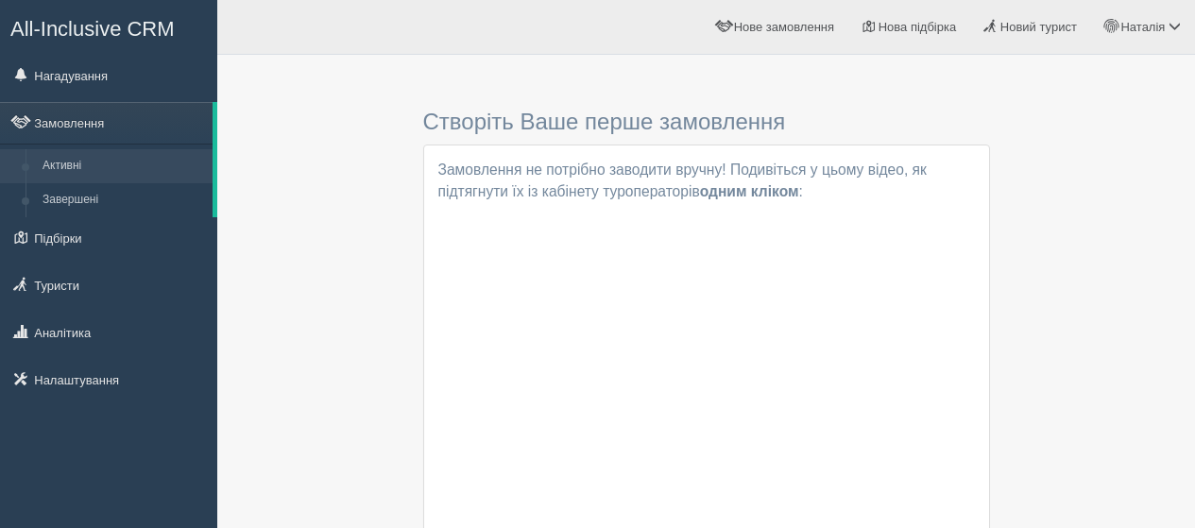  I want to click on h3: Створіть Ваше перше замовлення, so click(706, 122).